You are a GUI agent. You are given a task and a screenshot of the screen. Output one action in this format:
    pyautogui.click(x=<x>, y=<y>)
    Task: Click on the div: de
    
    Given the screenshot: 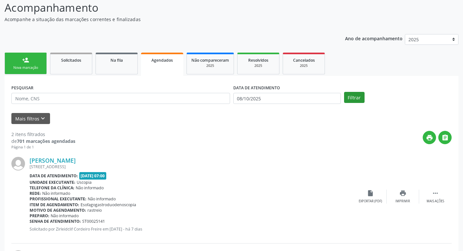 What is the action you would take?
    pyautogui.click(x=43, y=141)
    